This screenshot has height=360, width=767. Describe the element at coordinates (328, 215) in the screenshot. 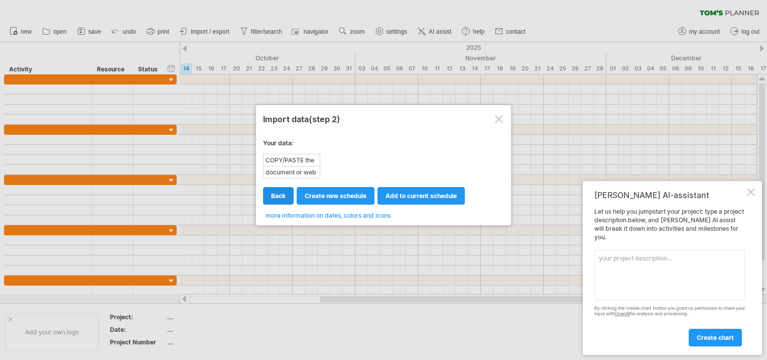

I see `span: more information on dates, colors and icons` at that location.